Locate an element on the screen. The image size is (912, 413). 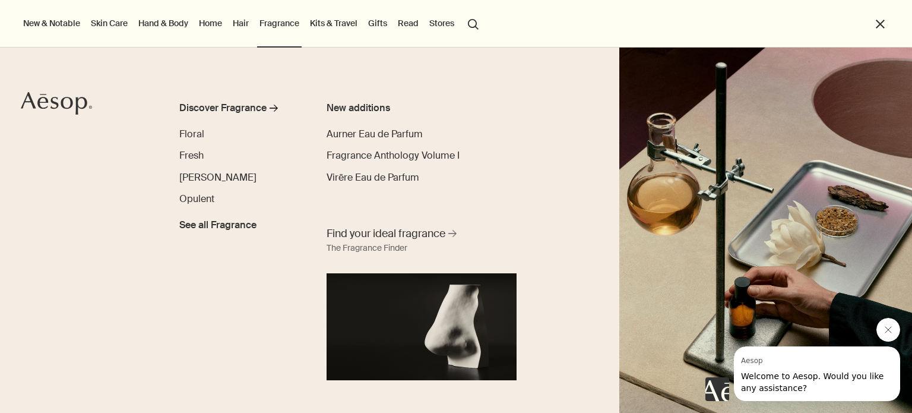
span: Find your ideal fragrance is located at coordinates (386, 233).